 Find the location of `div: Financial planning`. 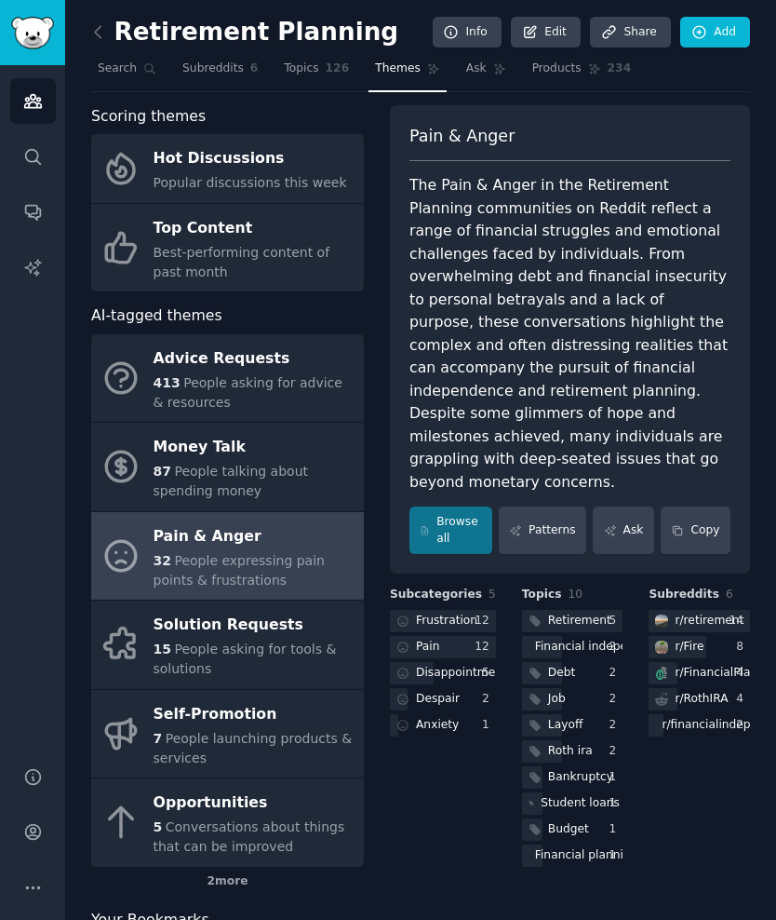

div: Financial planning is located at coordinates (586, 855).